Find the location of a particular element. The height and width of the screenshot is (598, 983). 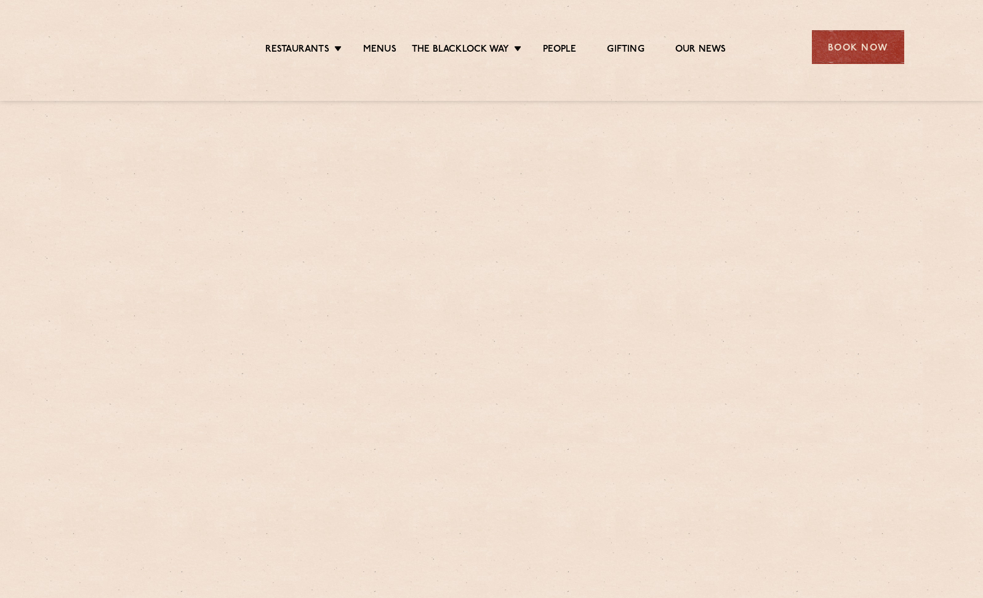

div: Book Now is located at coordinates (858, 47).